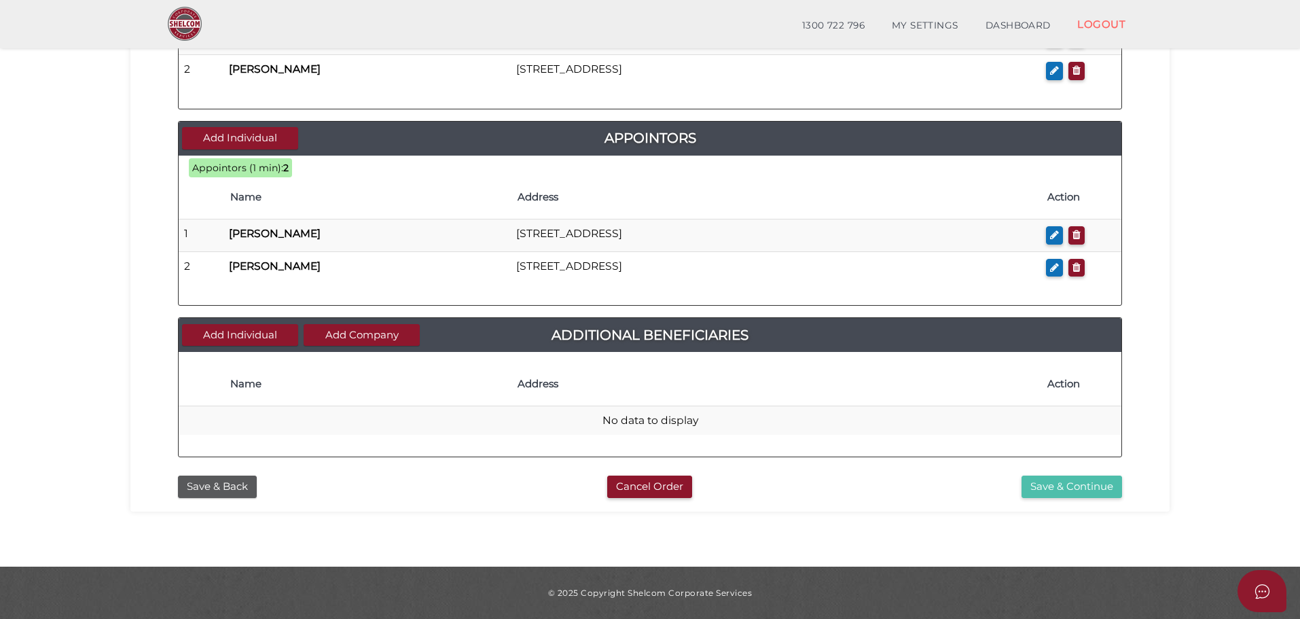 Image resolution: width=1300 pixels, height=619 pixels. What do you see at coordinates (649, 486) in the screenshot?
I see `button: Cancel Order` at bounding box center [649, 486].